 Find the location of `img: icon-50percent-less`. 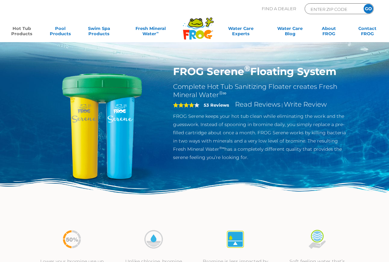

img: icon-50percent-less is located at coordinates (72, 239).